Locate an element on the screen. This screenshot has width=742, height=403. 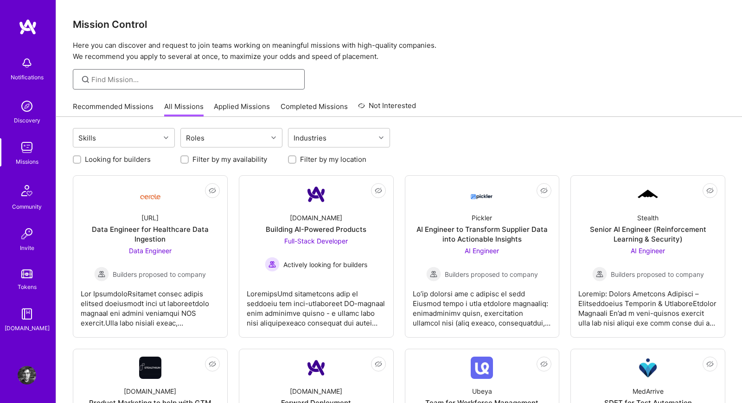
div: Building AI-Powered Products is located at coordinates (316, 229).